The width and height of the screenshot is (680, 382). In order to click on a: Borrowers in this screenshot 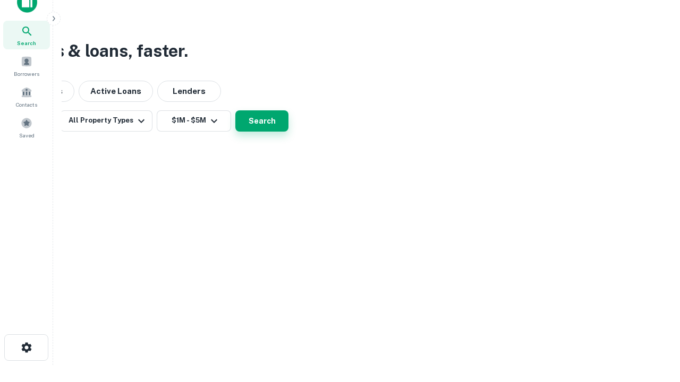, I will do `click(27, 66)`.